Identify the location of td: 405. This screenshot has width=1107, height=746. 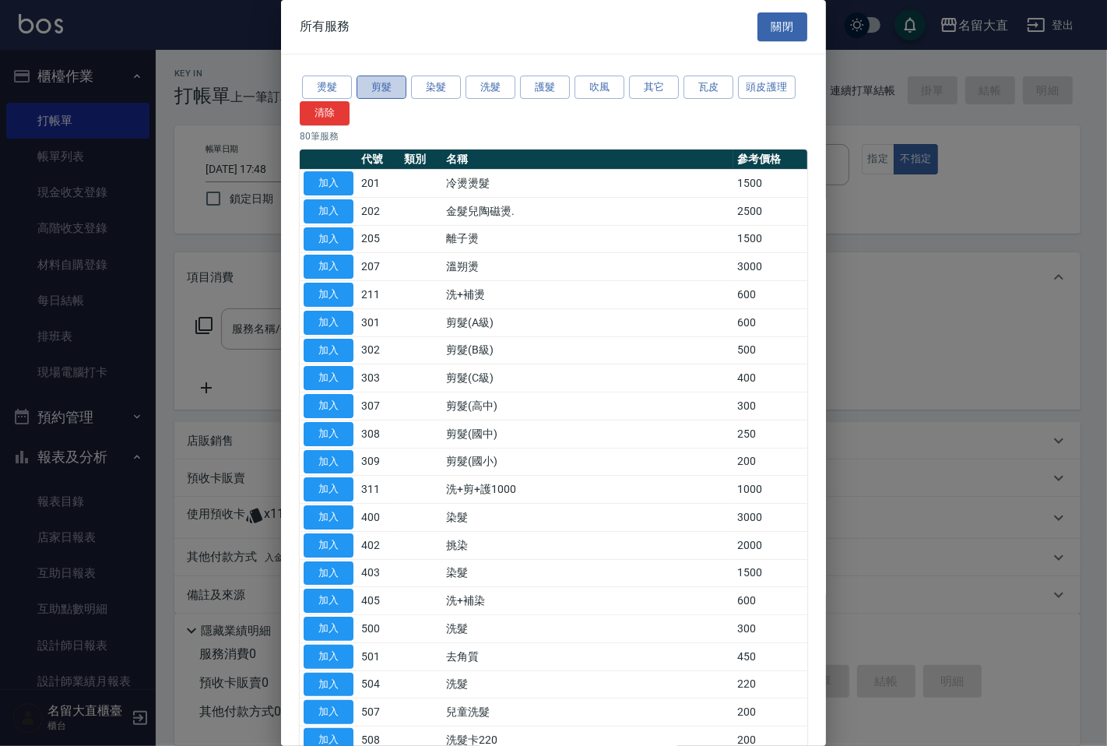
(378, 601).